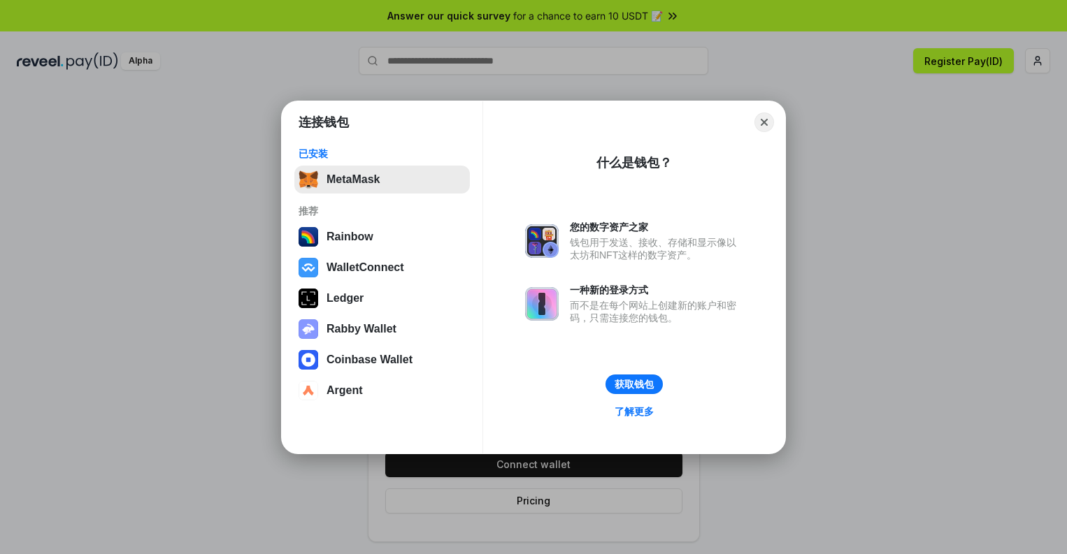 The image size is (1067, 554). Describe the element at coordinates (361, 329) in the screenshot. I see `div: Rabby Wallet` at that location.